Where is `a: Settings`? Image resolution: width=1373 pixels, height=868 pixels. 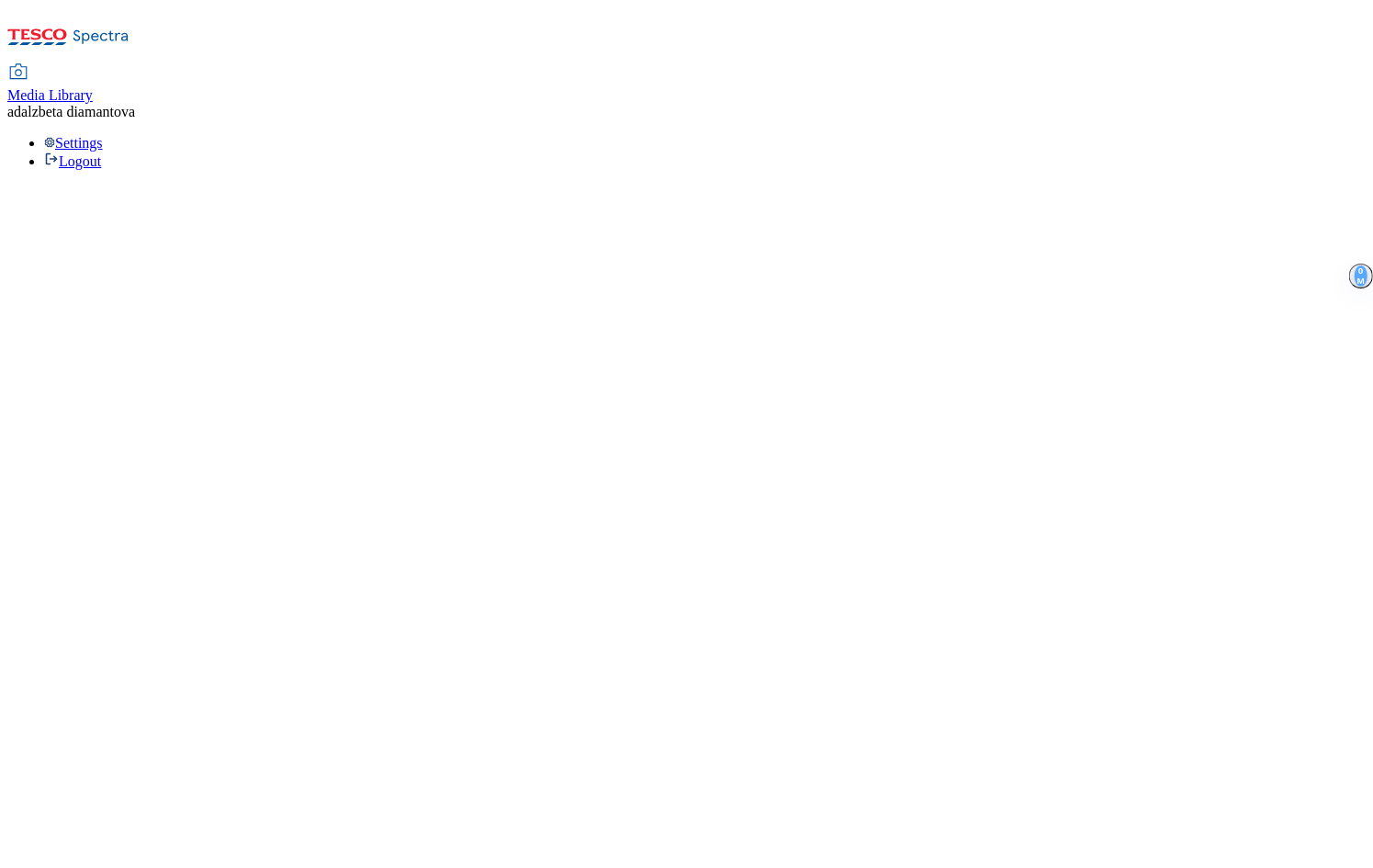 a: Settings is located at coordinates (73, 143).